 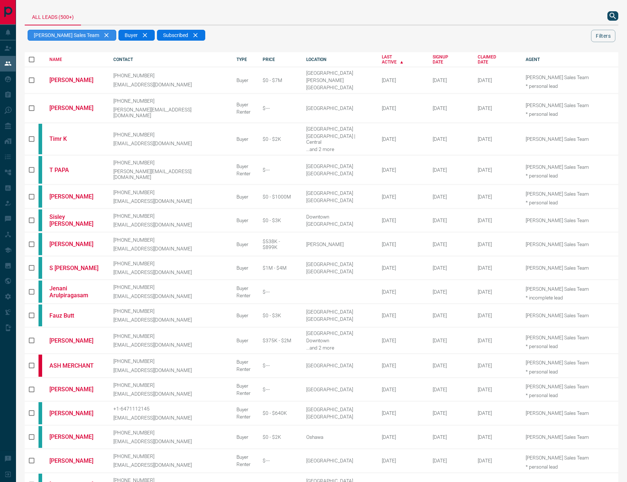 I want to click on span: Buyer, so click(x=131, y=35).